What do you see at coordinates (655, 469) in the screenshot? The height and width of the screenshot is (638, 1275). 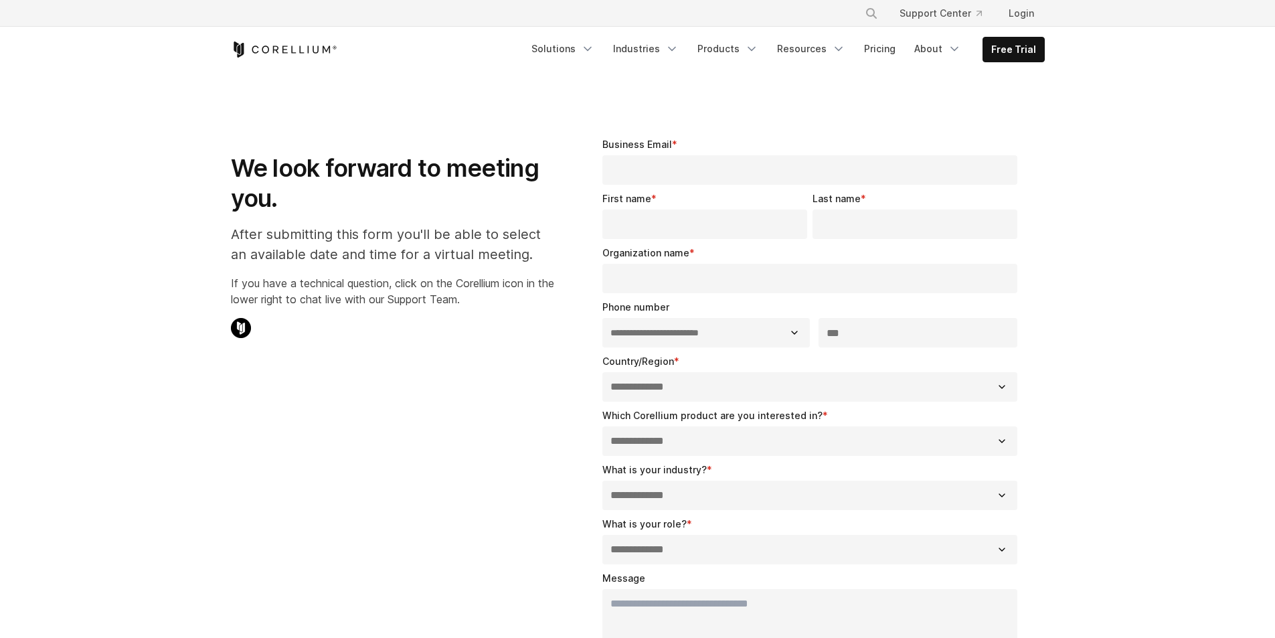 I see `span: What is your industry?` at bounding box center [655, 469].